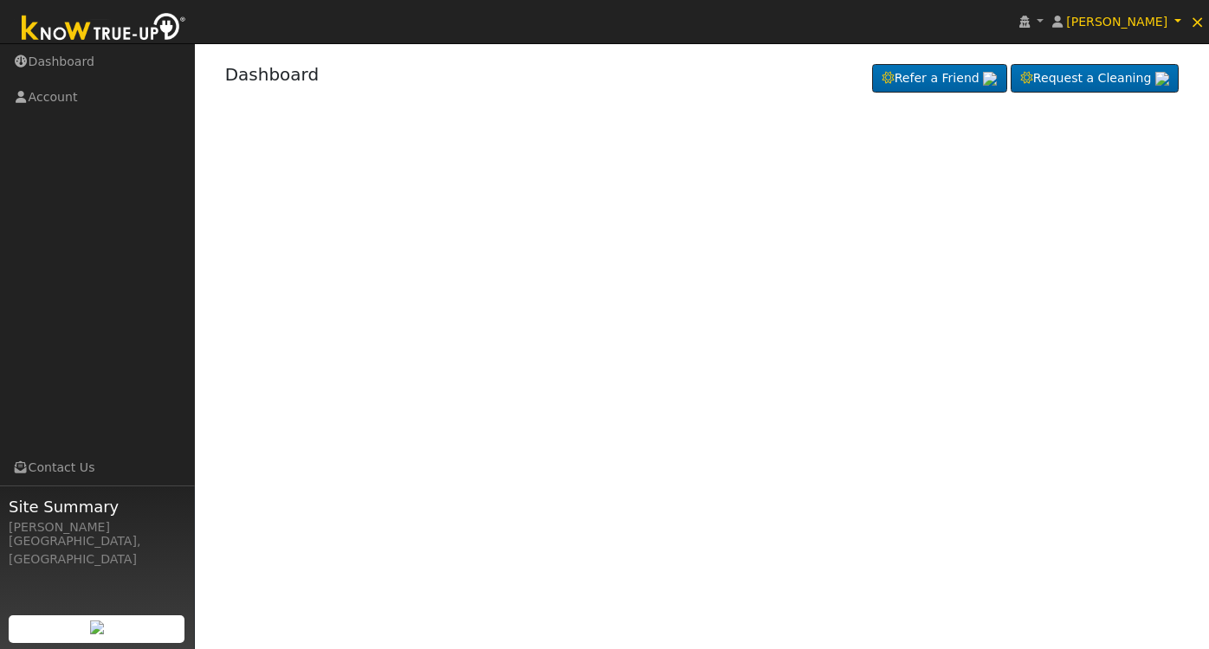 This screenshot has width=1209, height=649. I want to click on a: Request a Cleaning, so click(1094, 79).